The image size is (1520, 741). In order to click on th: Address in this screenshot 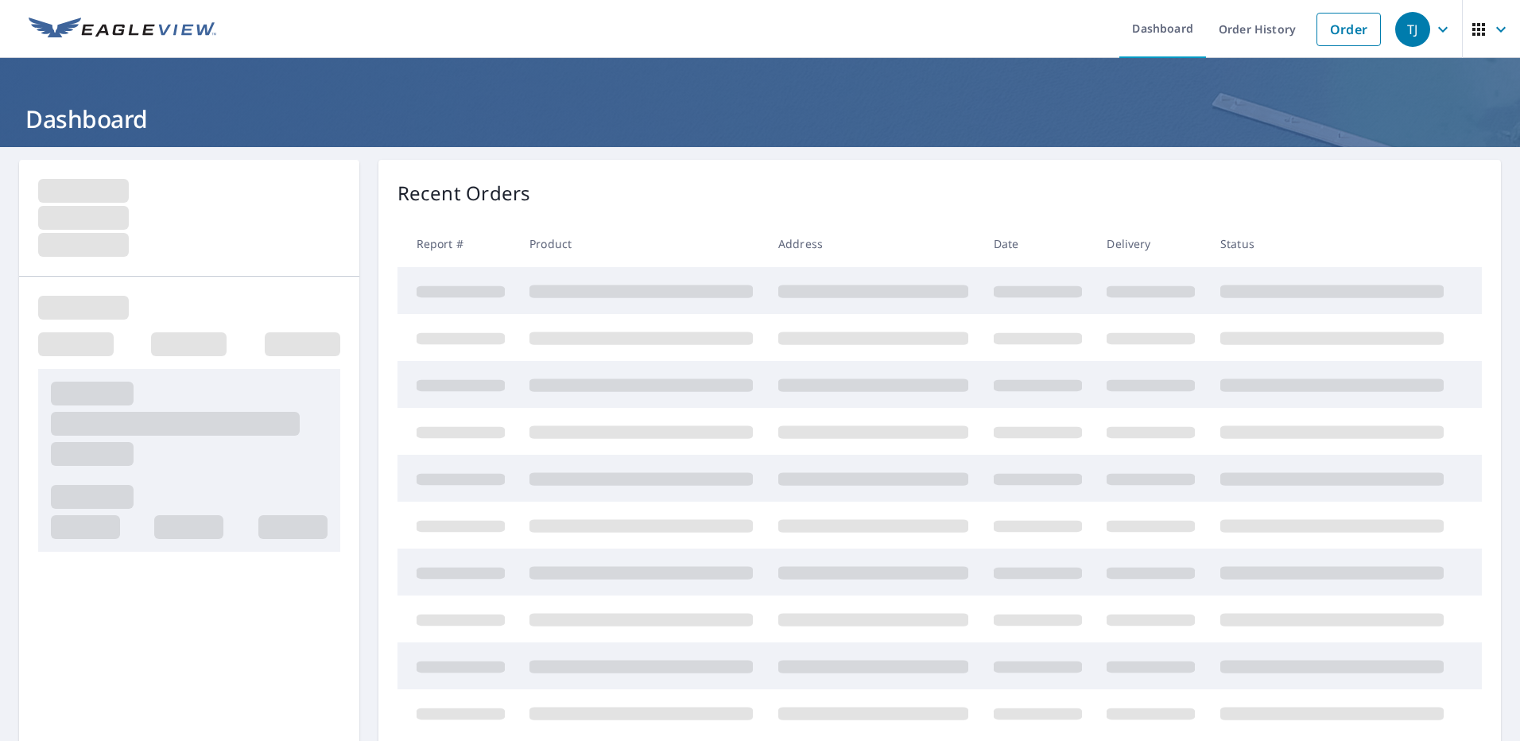, I will do `click(873, 243)`.